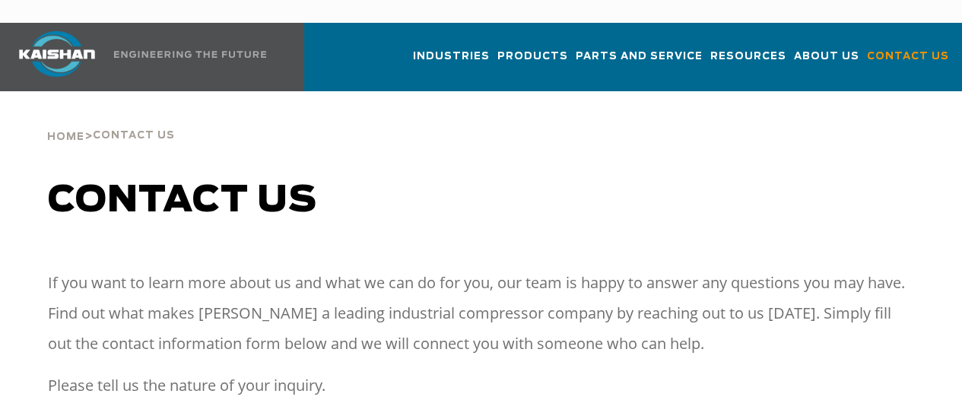 The width and height of the screenshot is (962, 419). Describe the element at coordinates (65, 137) in the screenshot. I see `span: Home` at that location.